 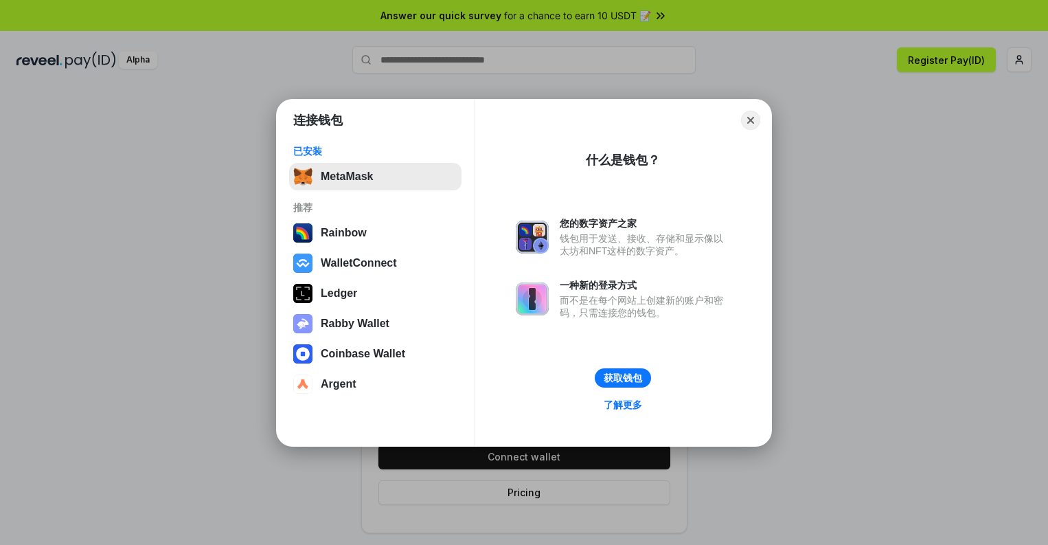 I want to click on button: Rabby Wallet, so click(x=375, y=324).